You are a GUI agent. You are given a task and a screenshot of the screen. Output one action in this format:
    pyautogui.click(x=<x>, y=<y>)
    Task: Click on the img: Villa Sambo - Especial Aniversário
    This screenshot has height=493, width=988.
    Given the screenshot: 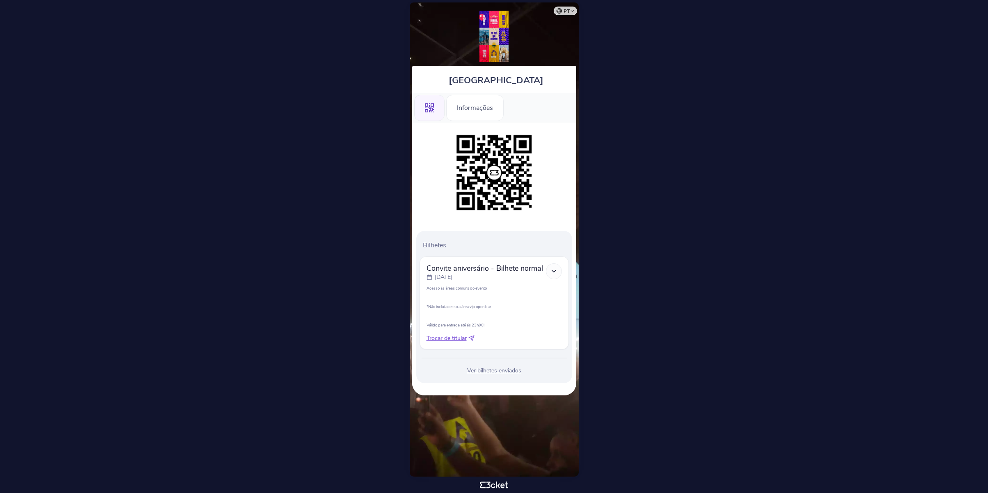 What is the action you would take?
    pyautogui.click(x=494, y=36)
    